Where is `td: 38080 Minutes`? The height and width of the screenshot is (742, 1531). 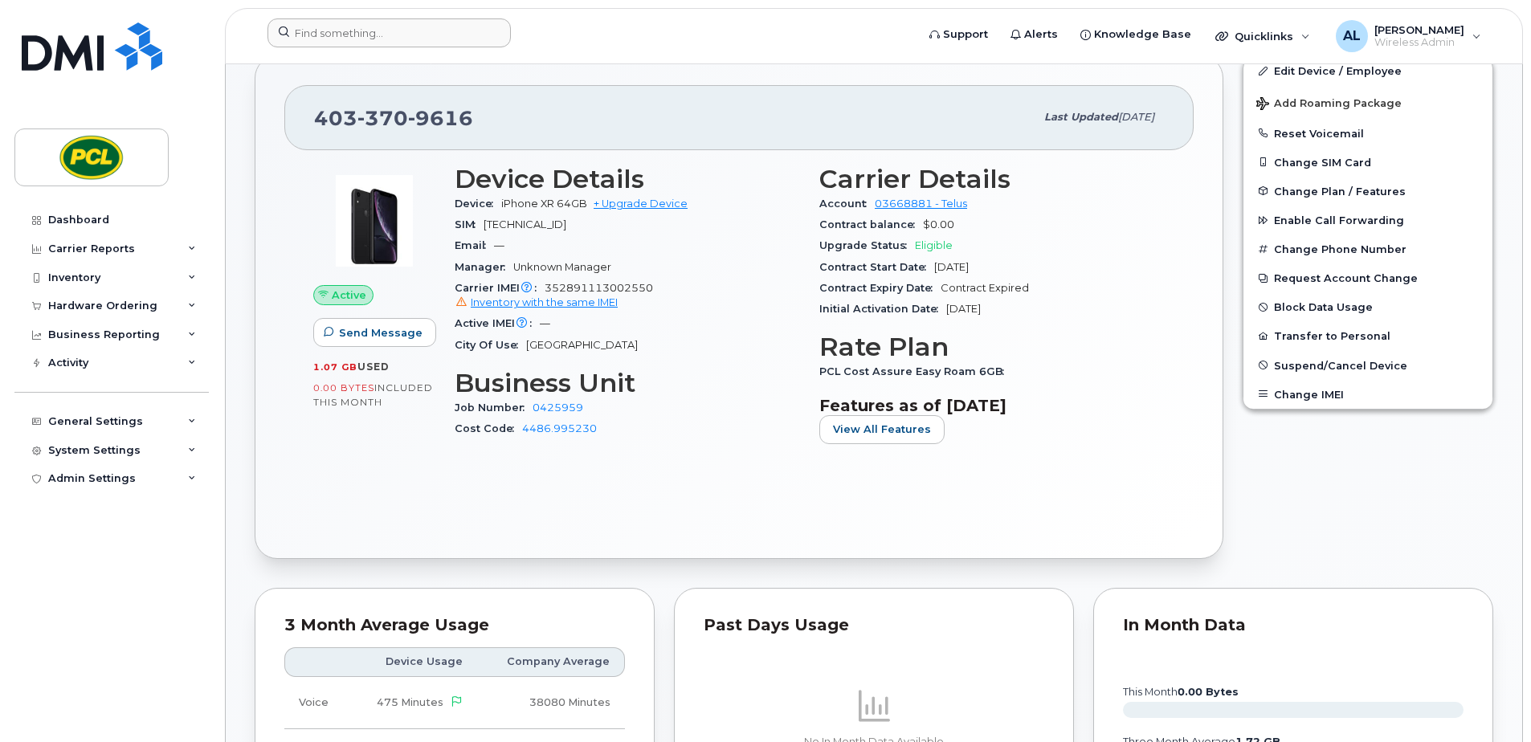
td: 38080 Minutes is located at coordinates (551, 703).